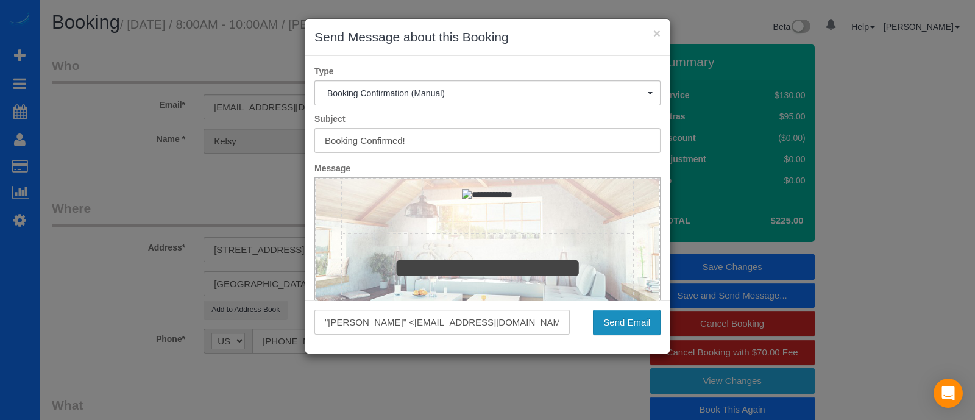 This screenshot has height=420, width=975. What do you see at coordinates (627, 323) in the screenshot?
I see `button: Send Email` at bounding box center [627, 323].